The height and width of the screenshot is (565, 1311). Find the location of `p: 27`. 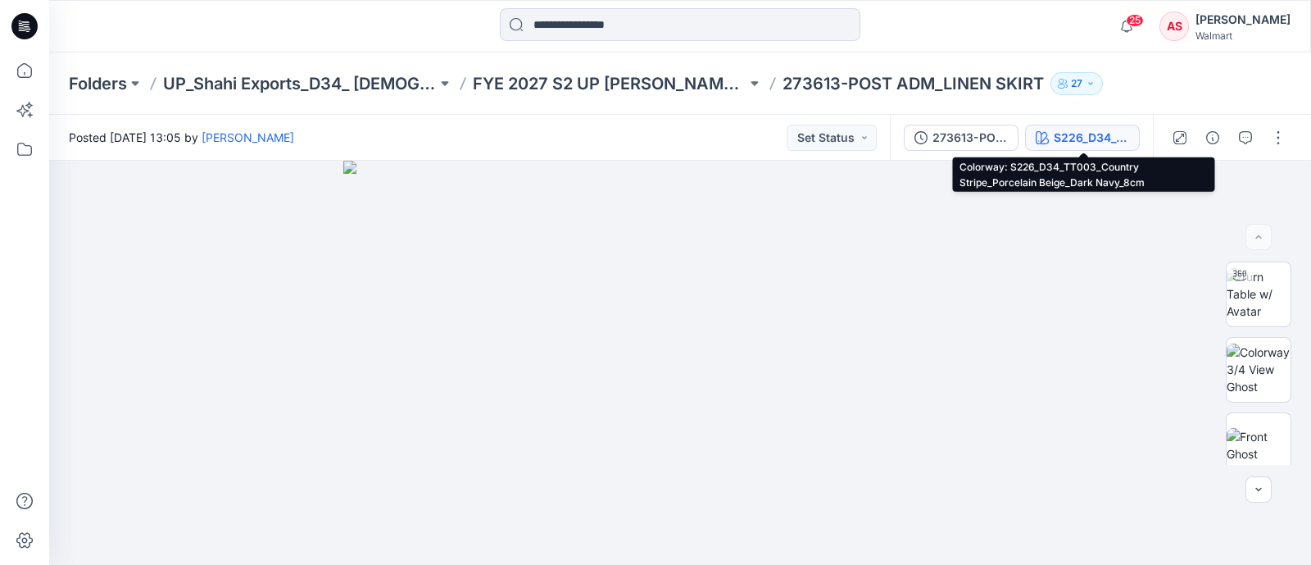

p: 27 is located at coordinates (1077, 84).